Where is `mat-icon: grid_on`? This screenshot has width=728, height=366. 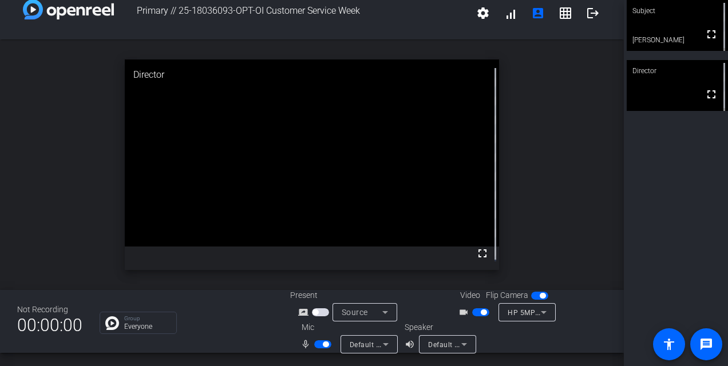
mat-icon: grid_on is located at coordinates (565, 13).